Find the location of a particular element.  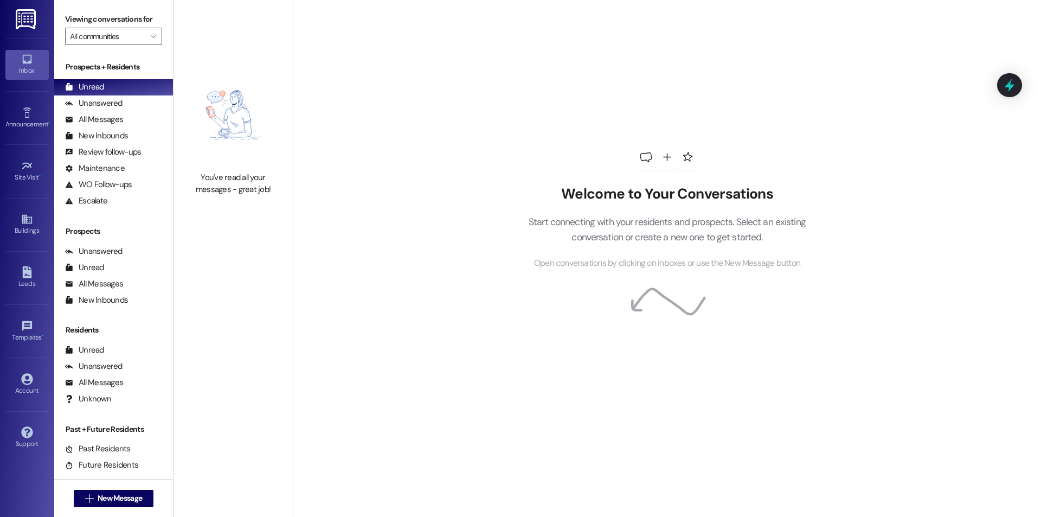

div: Prospects is located at coordinates (113, 231).